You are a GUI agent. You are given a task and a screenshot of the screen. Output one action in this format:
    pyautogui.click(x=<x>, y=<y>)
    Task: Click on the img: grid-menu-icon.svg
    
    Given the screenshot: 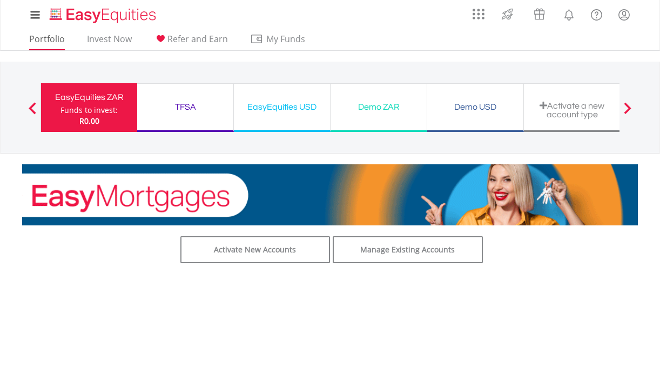 What is the action you would take?
    pyautogui.click(x=478, y=14)
    